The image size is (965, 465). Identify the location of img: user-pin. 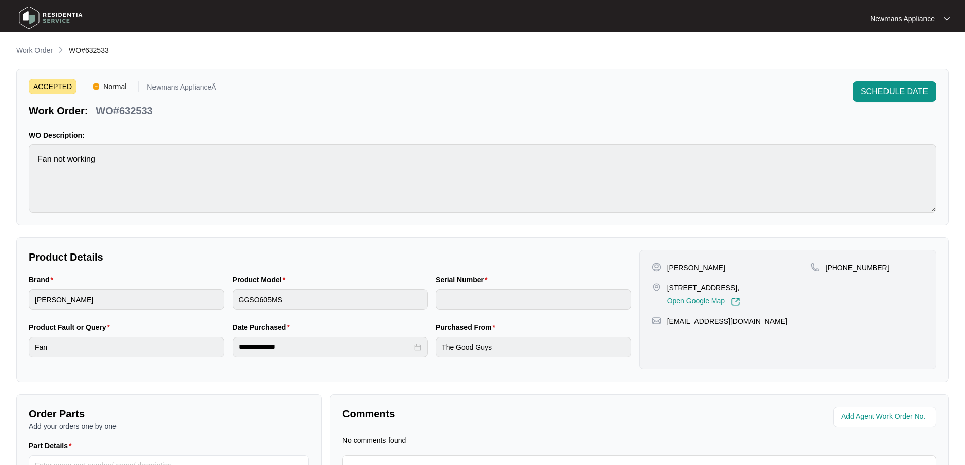
(656, 267).